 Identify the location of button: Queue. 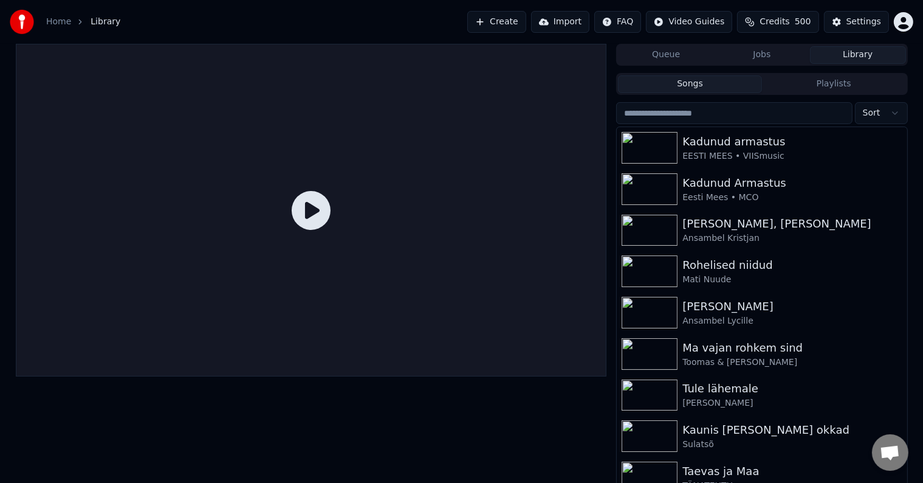
(666, 55).